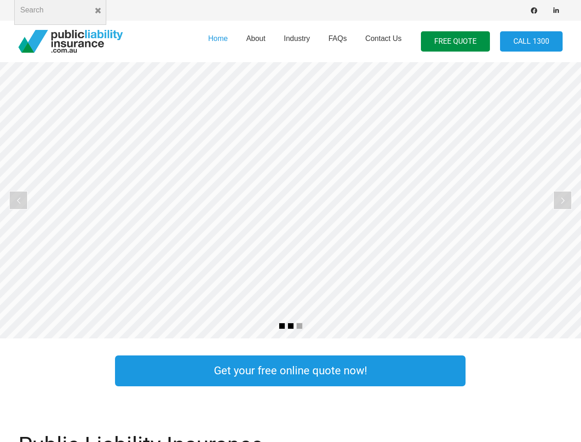 This screenshot has width=581, height=442. I want to click on a: Call 1300, so click(532, 41).